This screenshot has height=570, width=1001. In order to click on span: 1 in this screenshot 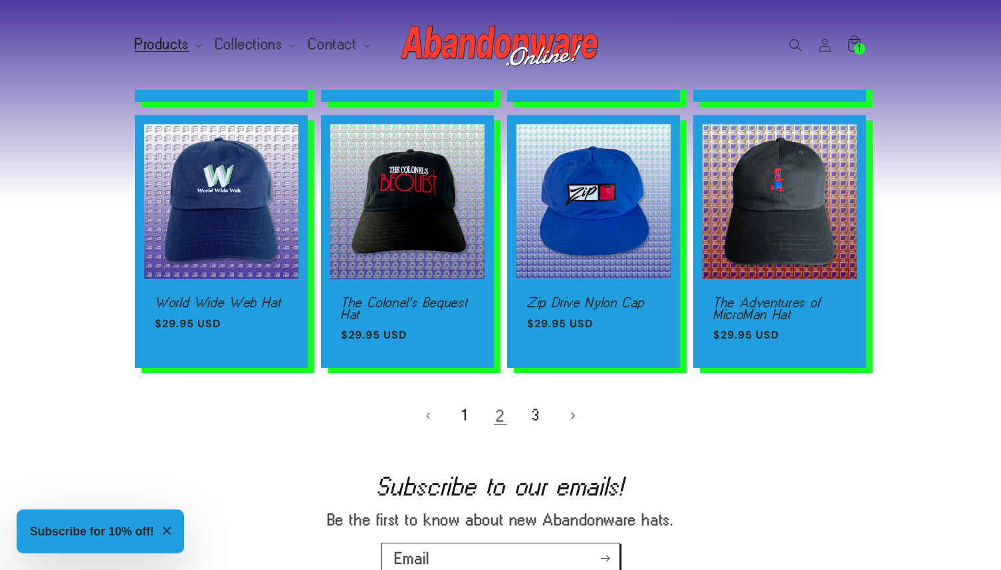, I will do `click(859, 49)`.